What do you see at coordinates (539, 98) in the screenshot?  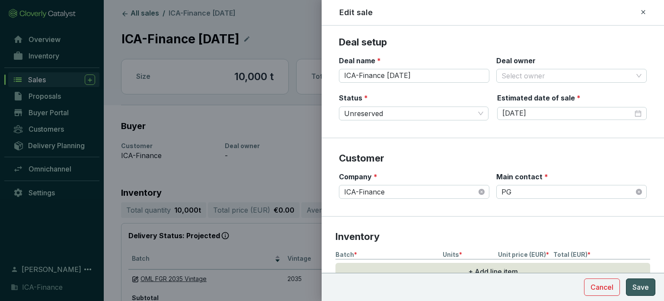 I see `label: Estimated date of sale` at bounding box center [539, 98].